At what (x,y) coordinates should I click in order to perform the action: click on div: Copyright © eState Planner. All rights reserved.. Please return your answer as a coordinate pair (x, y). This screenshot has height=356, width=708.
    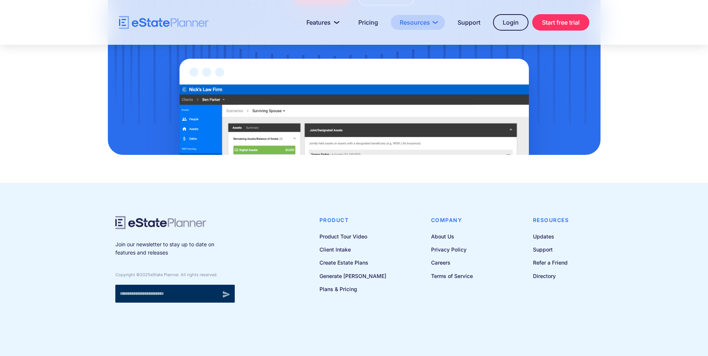
    Looking at the image, I should click on (175, 275).